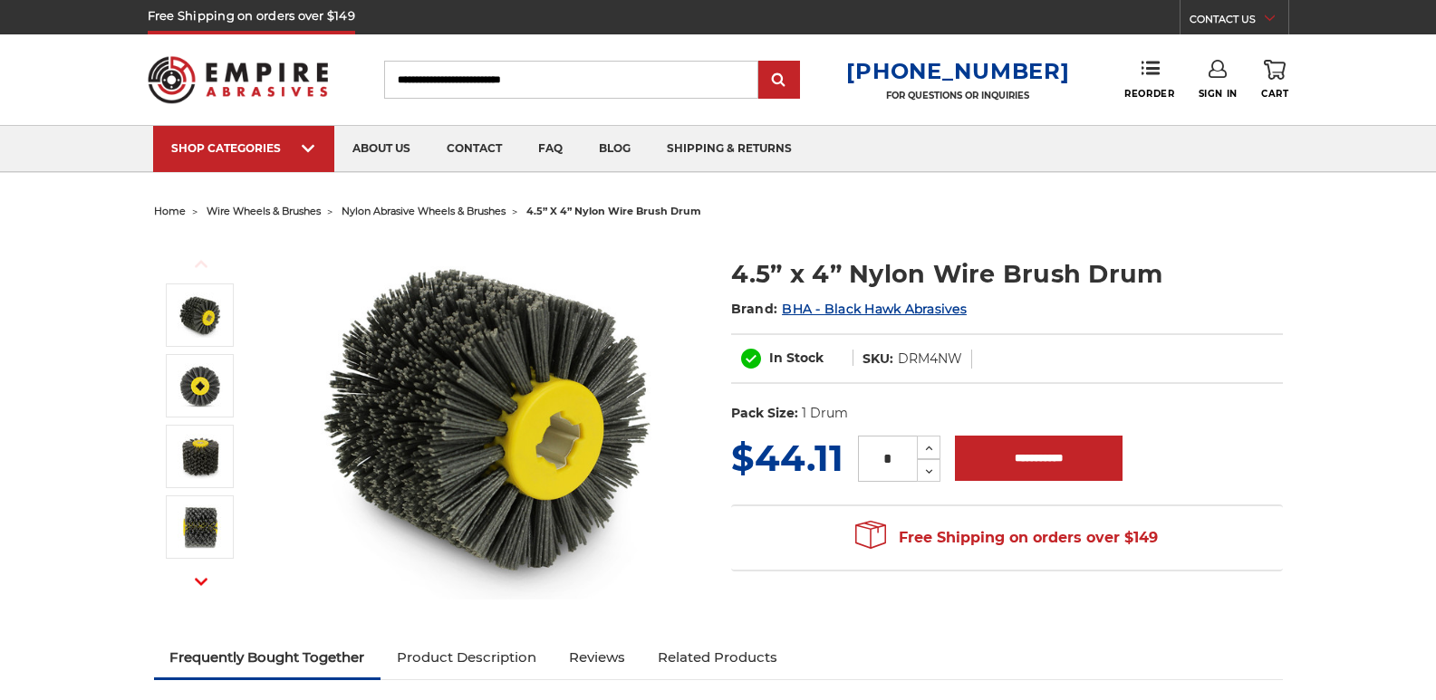 The width and height of the screenshot is (1436, 700). What do you see at coordinates (754, 309) in the screenshot?
I see `span: Brand:` at bounding box center [754, 309].